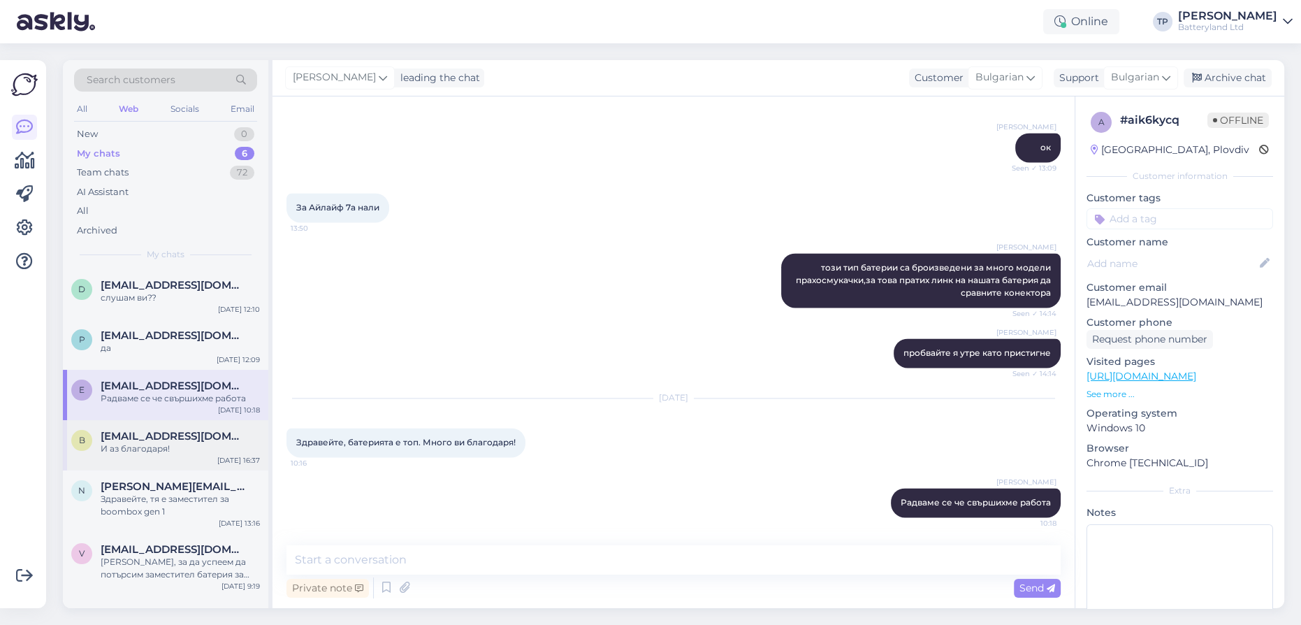 The image size is (1301, 625). What do you see at coordinates (82, 553) in the screenshot?
I see `span: v` at bounding box center [82, 553].